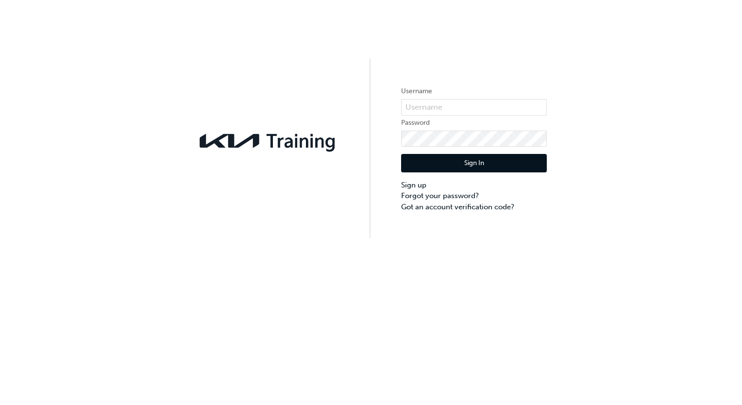 Image resolution: width=742 pixels, height=405 pixels. Describe the element at coordinates (474, 107) in the screenshot. I see `input: Username` at that location.